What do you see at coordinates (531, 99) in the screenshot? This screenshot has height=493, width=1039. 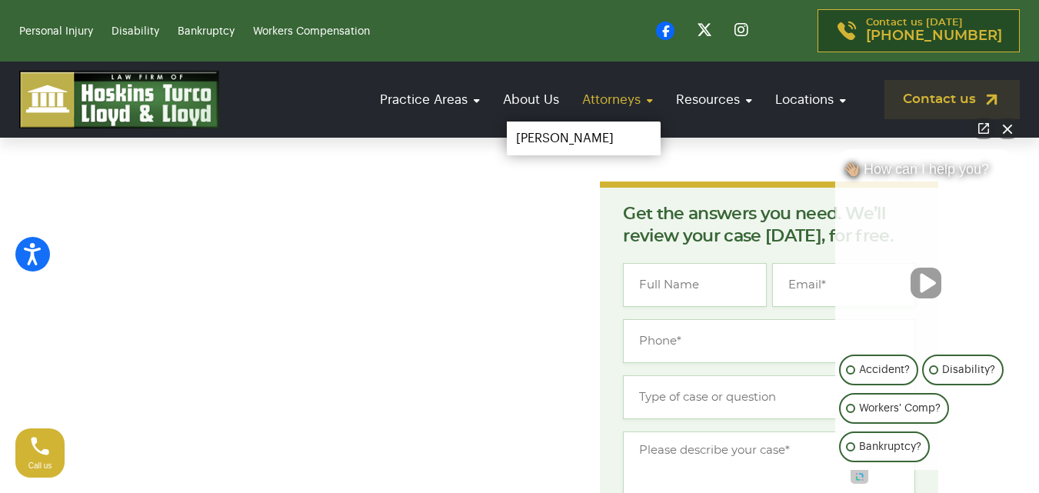 I see `a: About Us` at bounding box center [531, 99].